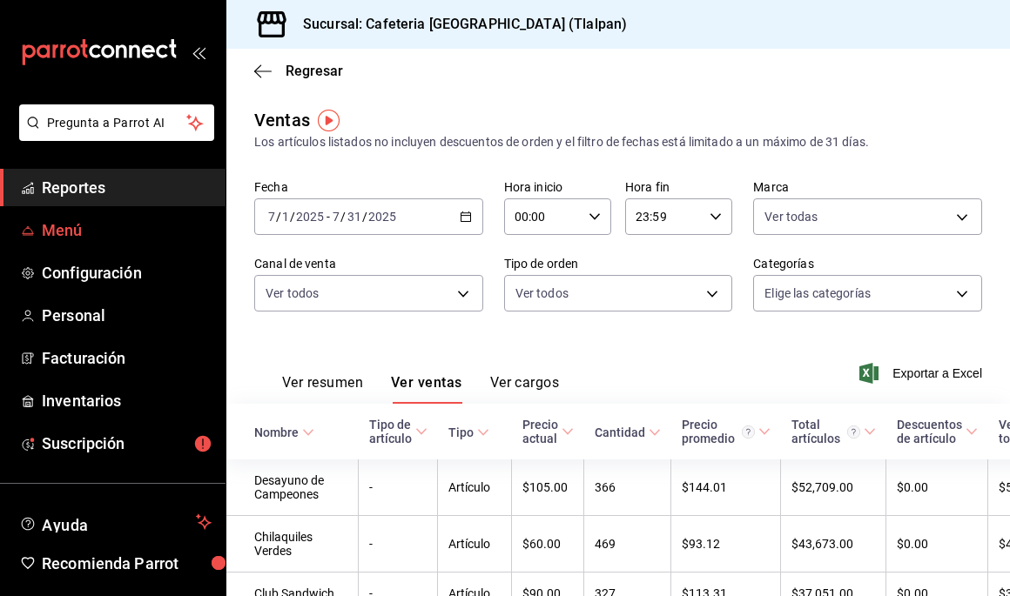 Image resolution: width=1010 pixels, height=596 pixels. What do you see at coordinates (390, 432) in the screenshot?
I see `div: Tipo de artículo` at bounding box center [390, 432].